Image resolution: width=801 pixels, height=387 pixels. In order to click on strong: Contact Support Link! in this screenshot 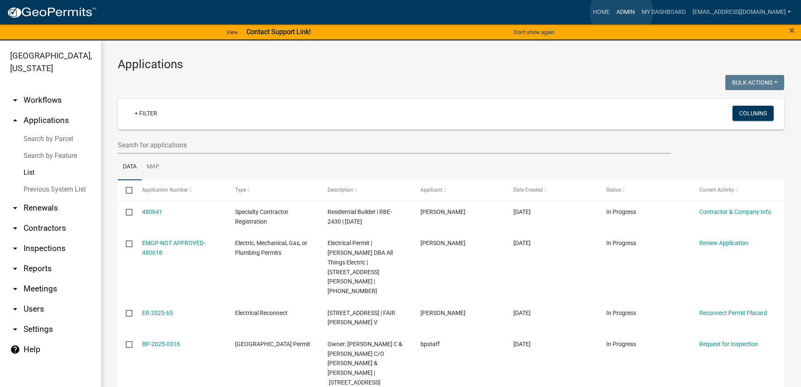, I will do `click(278, 32)`.